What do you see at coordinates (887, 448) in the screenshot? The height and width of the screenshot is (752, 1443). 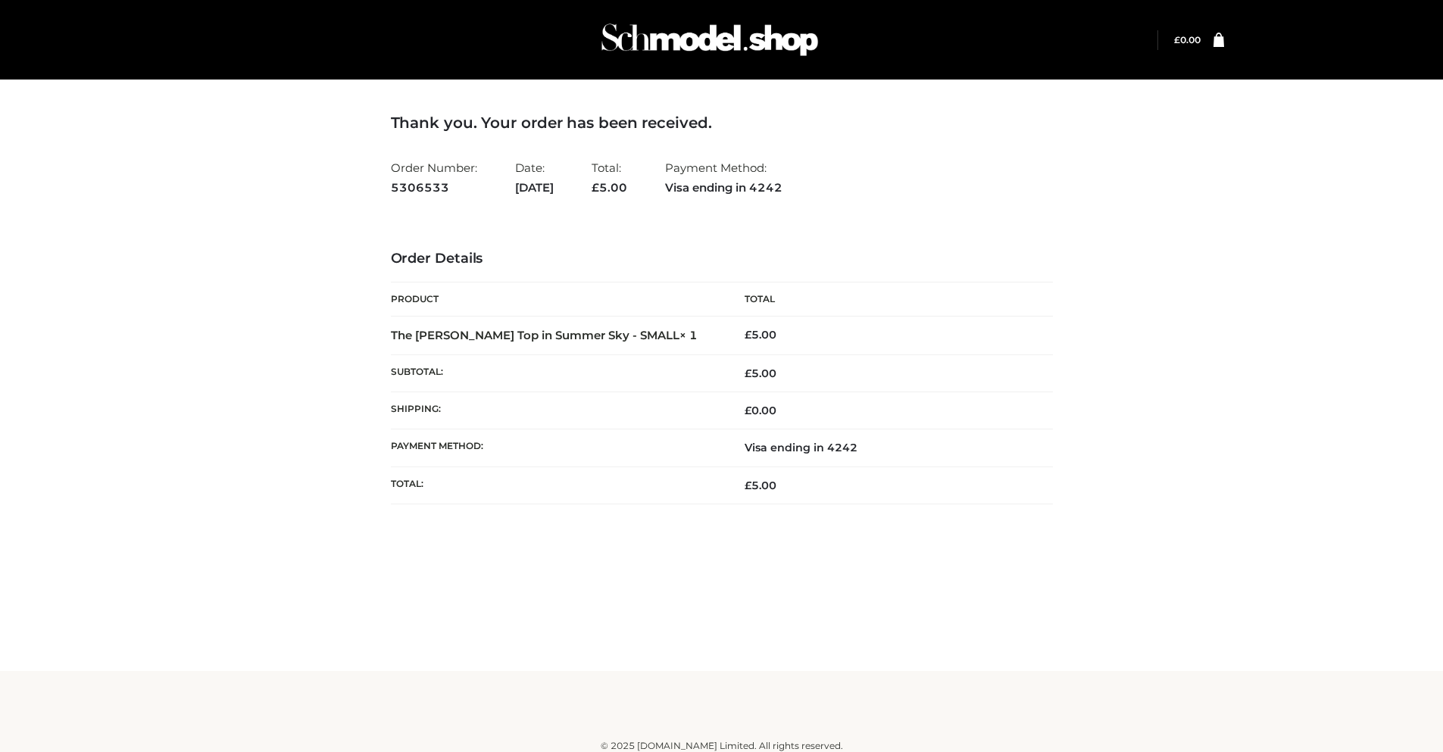 I see `td: Visa ending in 4242` at bounding box center [887, 448].